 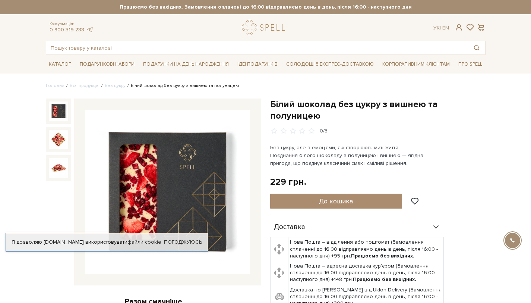 I want to click on a: logo, so click(x=265, y=27).